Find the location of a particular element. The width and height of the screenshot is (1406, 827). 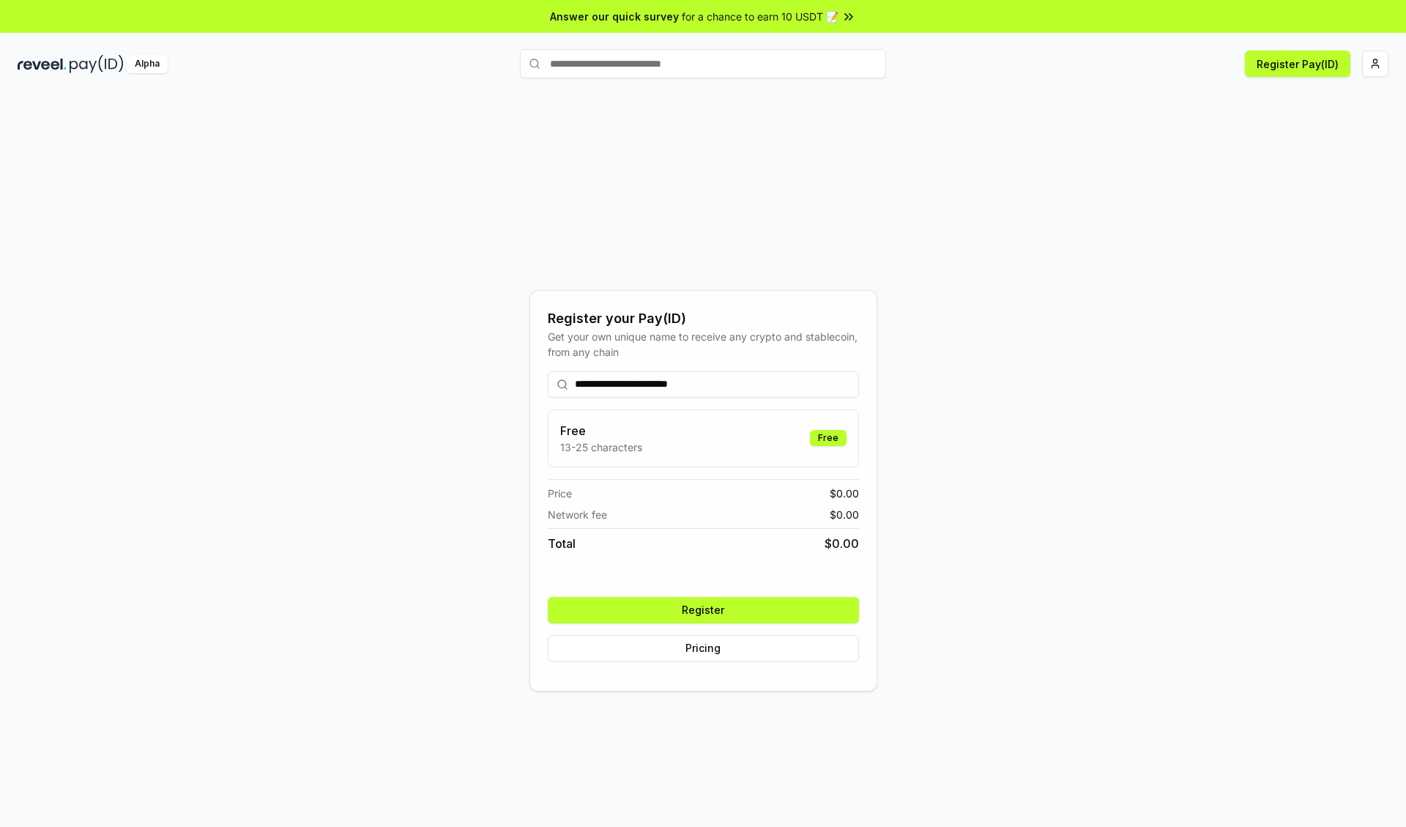

button: Pricing is located at coordinates (703, 648).